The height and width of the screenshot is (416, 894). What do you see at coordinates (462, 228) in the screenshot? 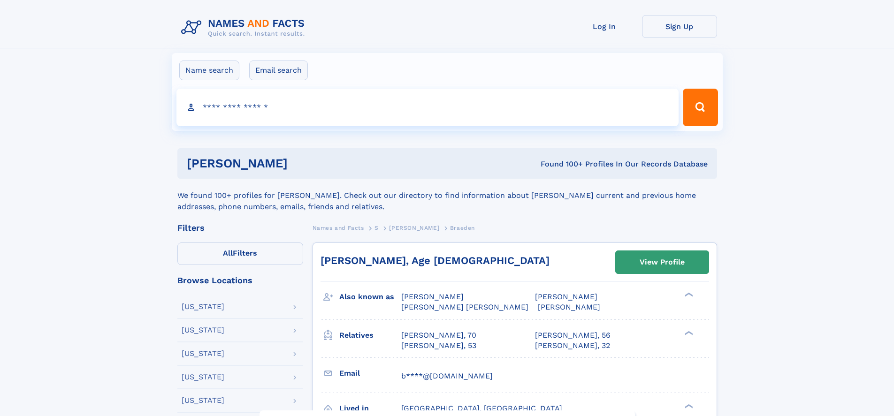
I see `span: Braeden` at bounding box center [462, 228].